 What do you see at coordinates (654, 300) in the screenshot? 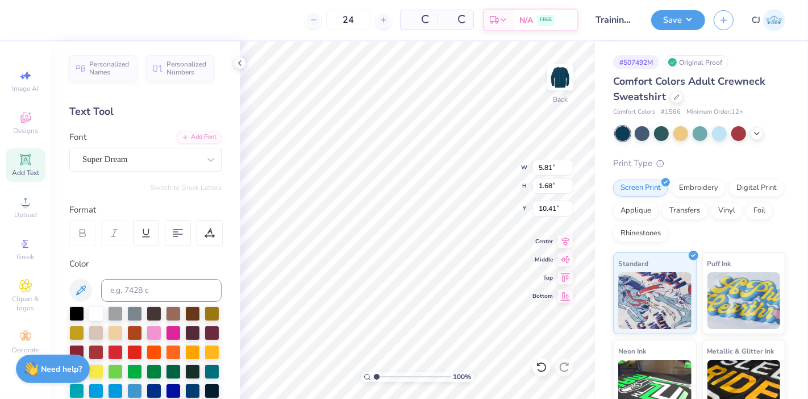
I see `img: Standard` at bounding box center [654, 300].